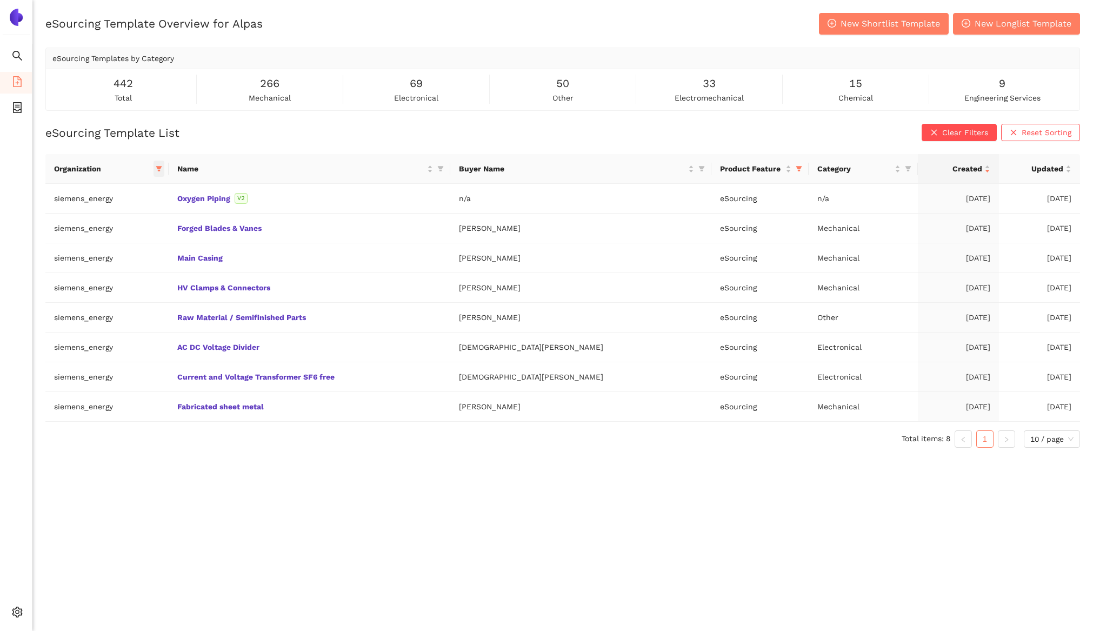 This screenshot has height=631, width=1093. I want to click on span: left, so click(963, 439).